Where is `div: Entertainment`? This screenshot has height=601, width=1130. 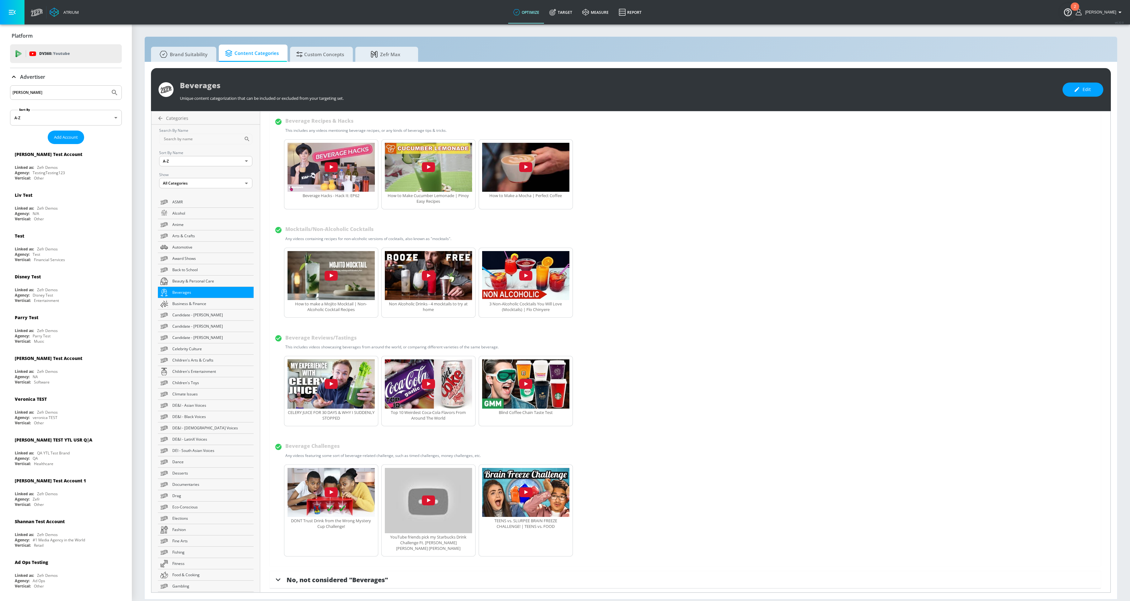
div: Entertainment is located at coordinates (46, 301).